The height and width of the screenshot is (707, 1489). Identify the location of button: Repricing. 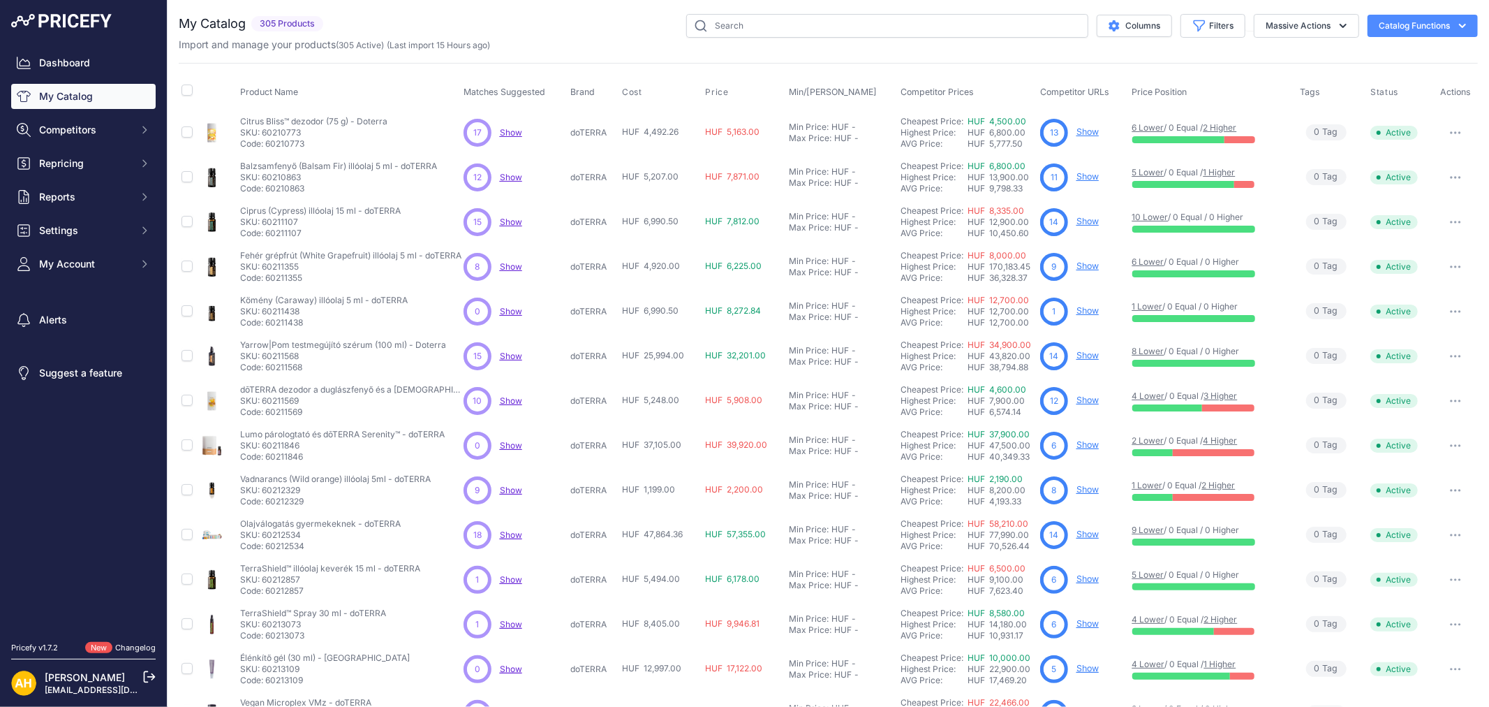
(83, 163).